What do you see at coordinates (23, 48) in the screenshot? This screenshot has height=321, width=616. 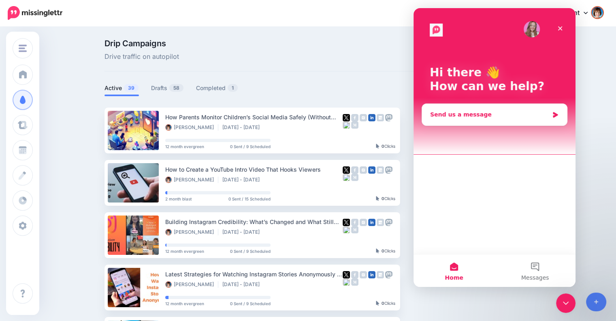 I see `img: menu.png` at bounding box center [23, 48].